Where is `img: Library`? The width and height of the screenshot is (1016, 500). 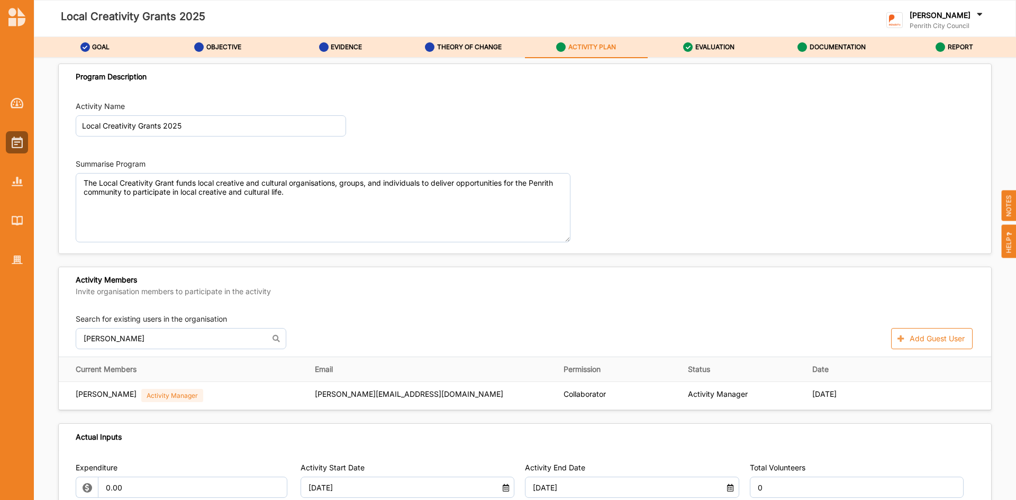 img: Library is located at coordinates (17, 220).